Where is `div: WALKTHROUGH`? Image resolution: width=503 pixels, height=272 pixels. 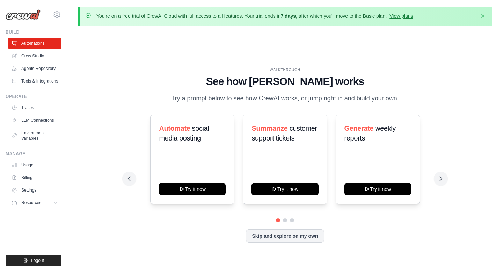 div: WALKTHROUGH is located at coordinates (285, 70).